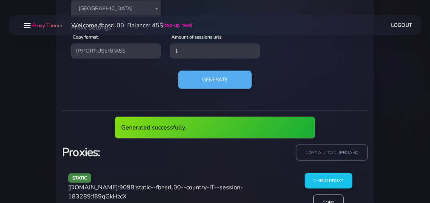  Describe the element at coordinates (47, 25) in the screenshot. I see `span: Proxy Tunnel` at that location.